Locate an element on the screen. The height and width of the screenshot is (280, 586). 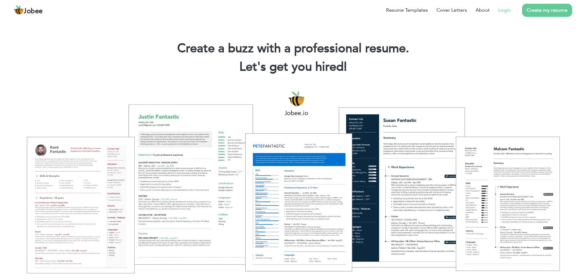
a: Resume Templates is located at coordinates (407, 10).